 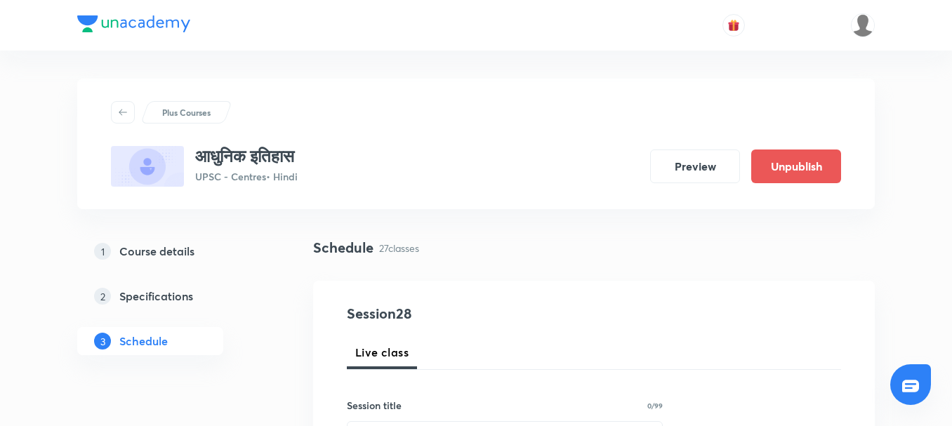 What do you see at coordinates (399, 248) in the screenshot?
I see `p: 27 classes` at bounding box center [399, 248].